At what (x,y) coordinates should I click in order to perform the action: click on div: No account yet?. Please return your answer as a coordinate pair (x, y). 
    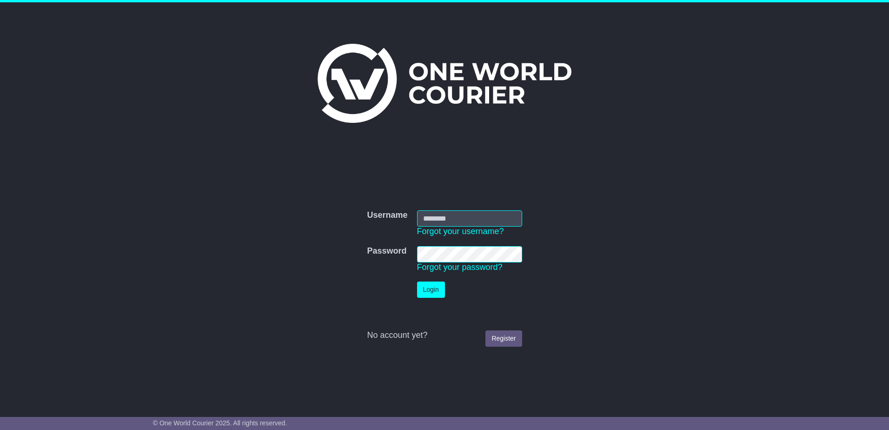
    Looking at the image, I should click on (444, 335).